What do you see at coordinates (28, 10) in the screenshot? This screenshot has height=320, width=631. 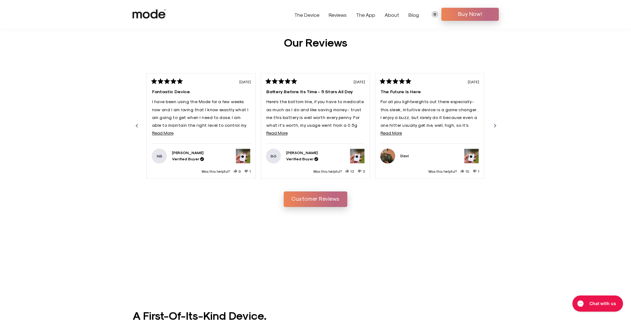 I see `button: Gorgias live chat` at bounding box center [28, 10].